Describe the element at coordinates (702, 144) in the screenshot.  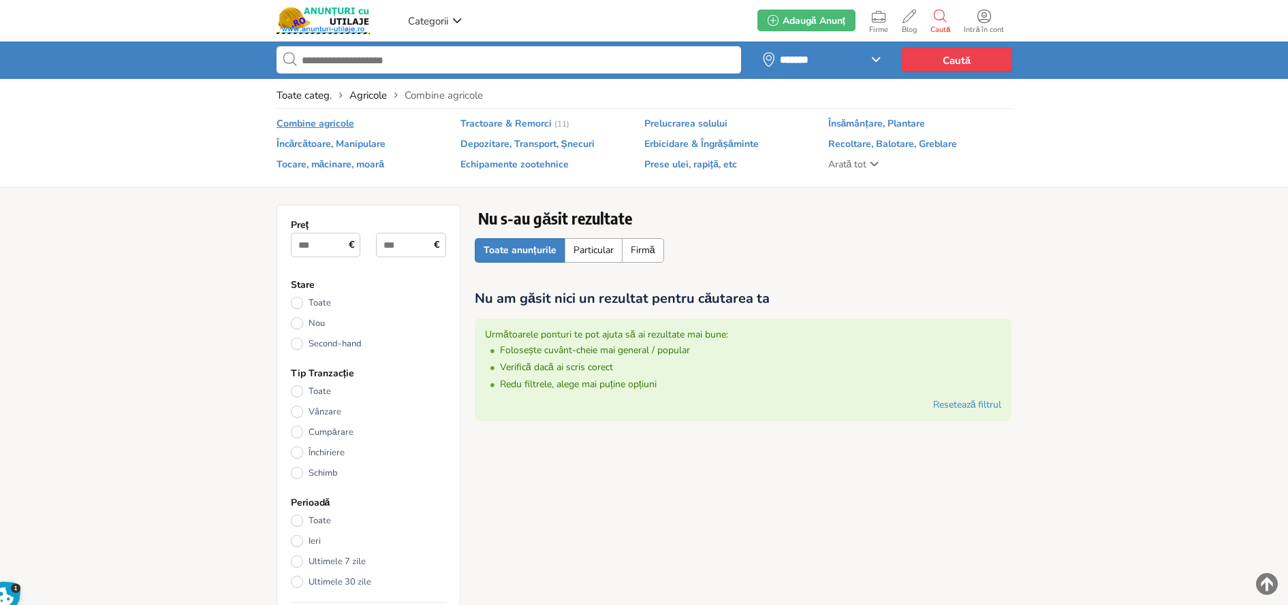
I see `a: Erbicidare & Îngrășăminte` at that location.